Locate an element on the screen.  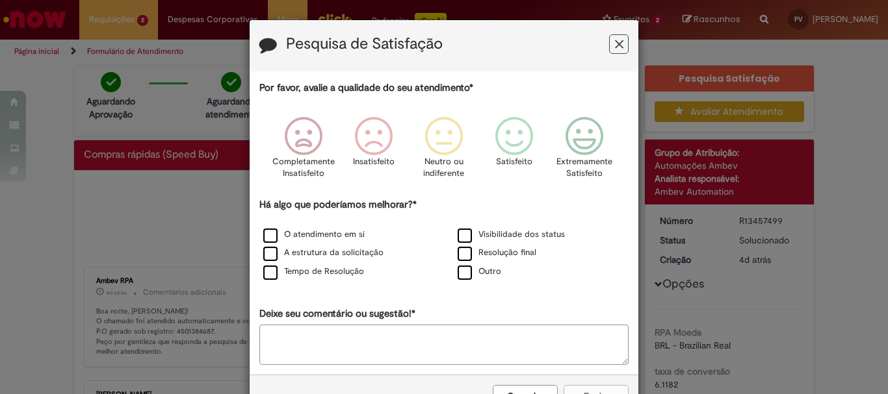
p: Satisfeito is located at coordinates (514, 162).